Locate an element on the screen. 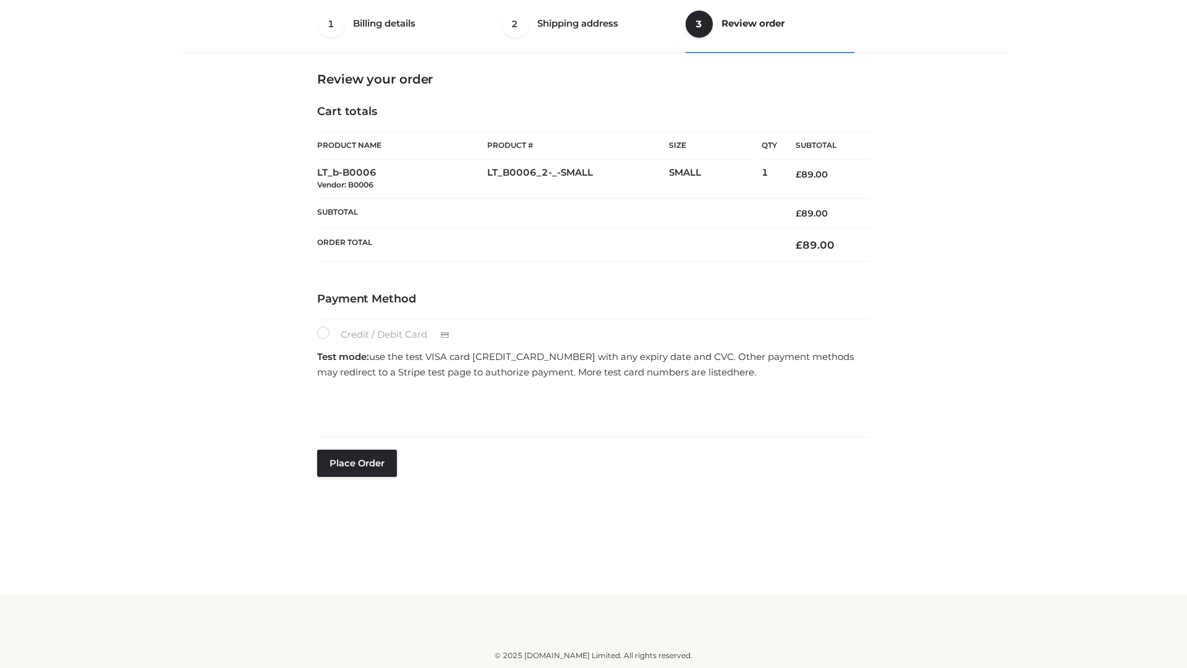 The height and width of the screenshot is (668, 1187). td: LT_b-B0006 is located at coordinates (402, 179).